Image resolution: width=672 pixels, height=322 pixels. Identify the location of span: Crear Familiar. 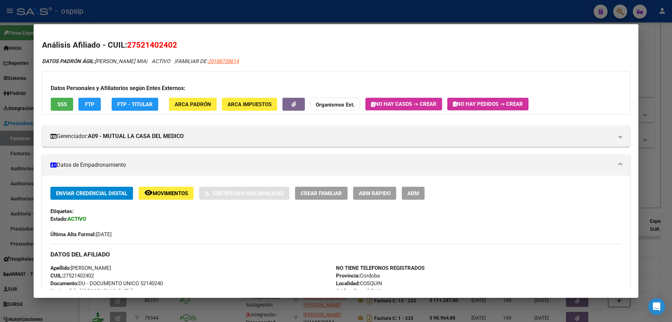
(321, 193).